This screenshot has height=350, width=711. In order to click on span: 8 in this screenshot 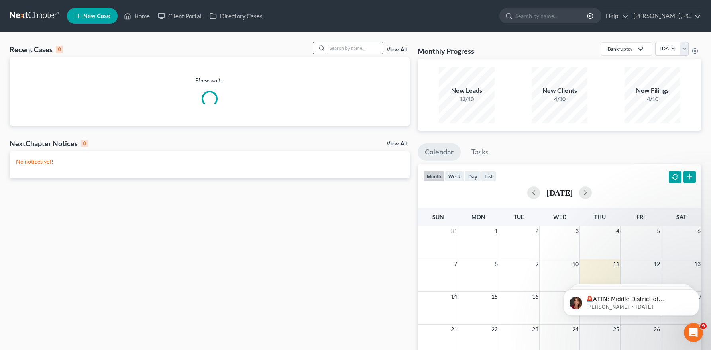, I will do `click(496, 264)`.